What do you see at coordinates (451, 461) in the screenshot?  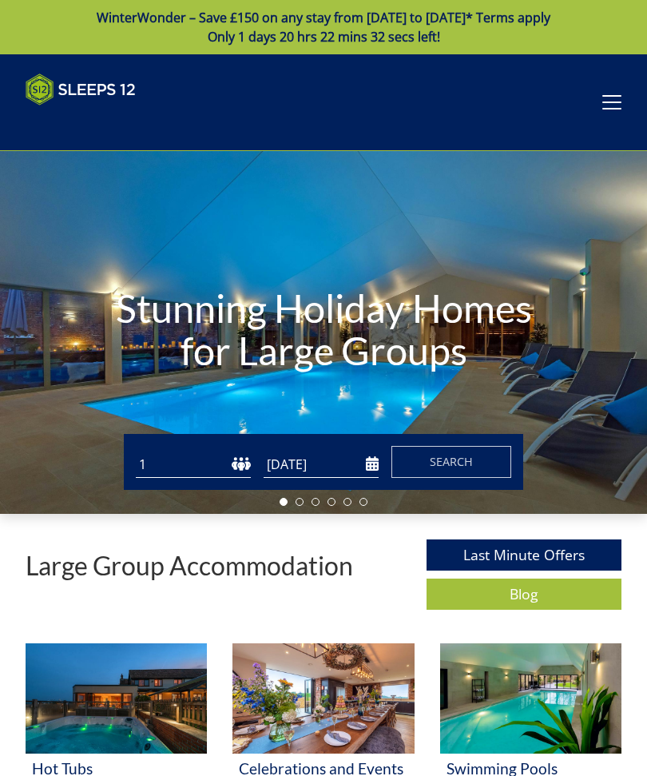 I see `span: Search` at bounding box center [451, 461].